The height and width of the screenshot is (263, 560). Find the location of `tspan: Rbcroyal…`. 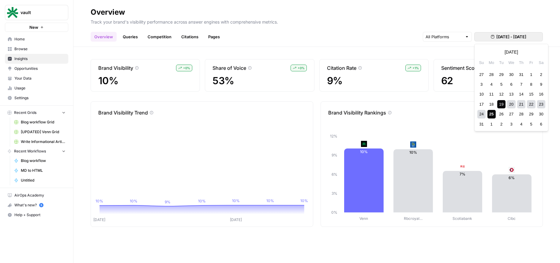

tspan: Rbcroyal… is located at coordinates (413, 218).